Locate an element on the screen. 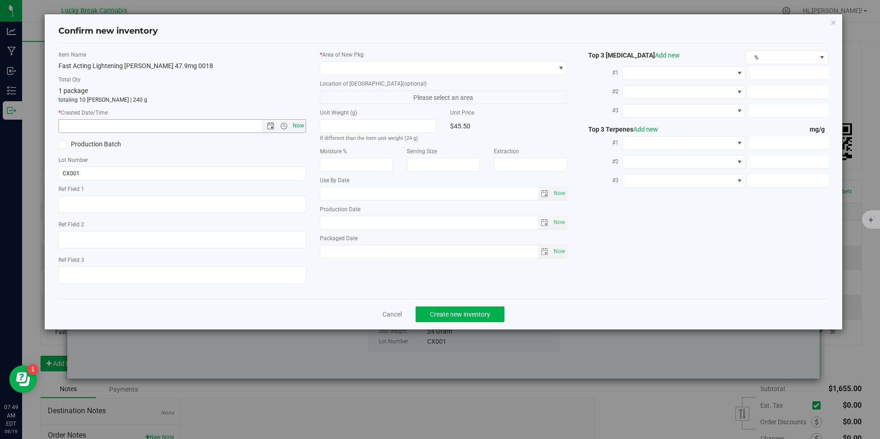 The width and height of the screenshot is (880, 439). label: Use By Date is located at coordinates (443, 180).